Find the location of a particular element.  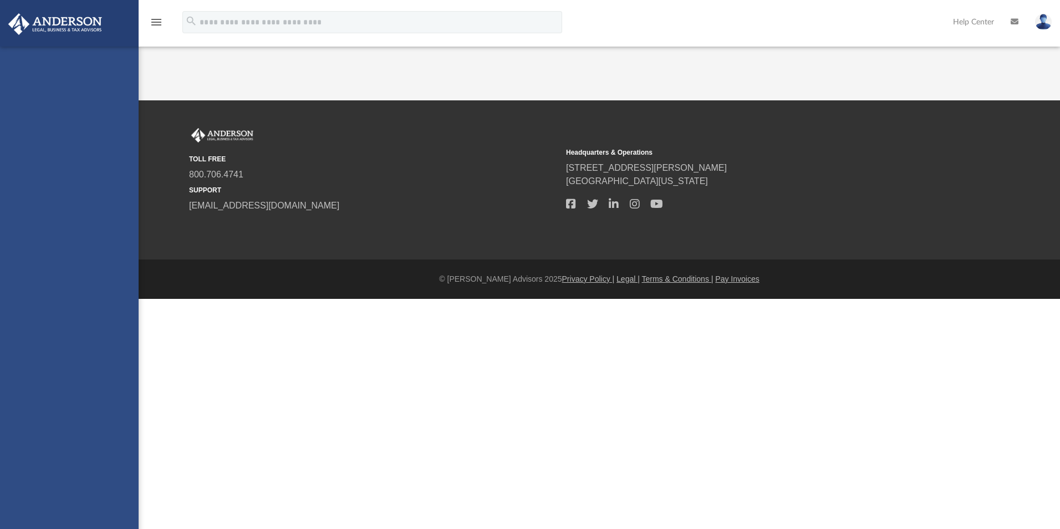

img: User Pic is located at coordinates (1043, 22).